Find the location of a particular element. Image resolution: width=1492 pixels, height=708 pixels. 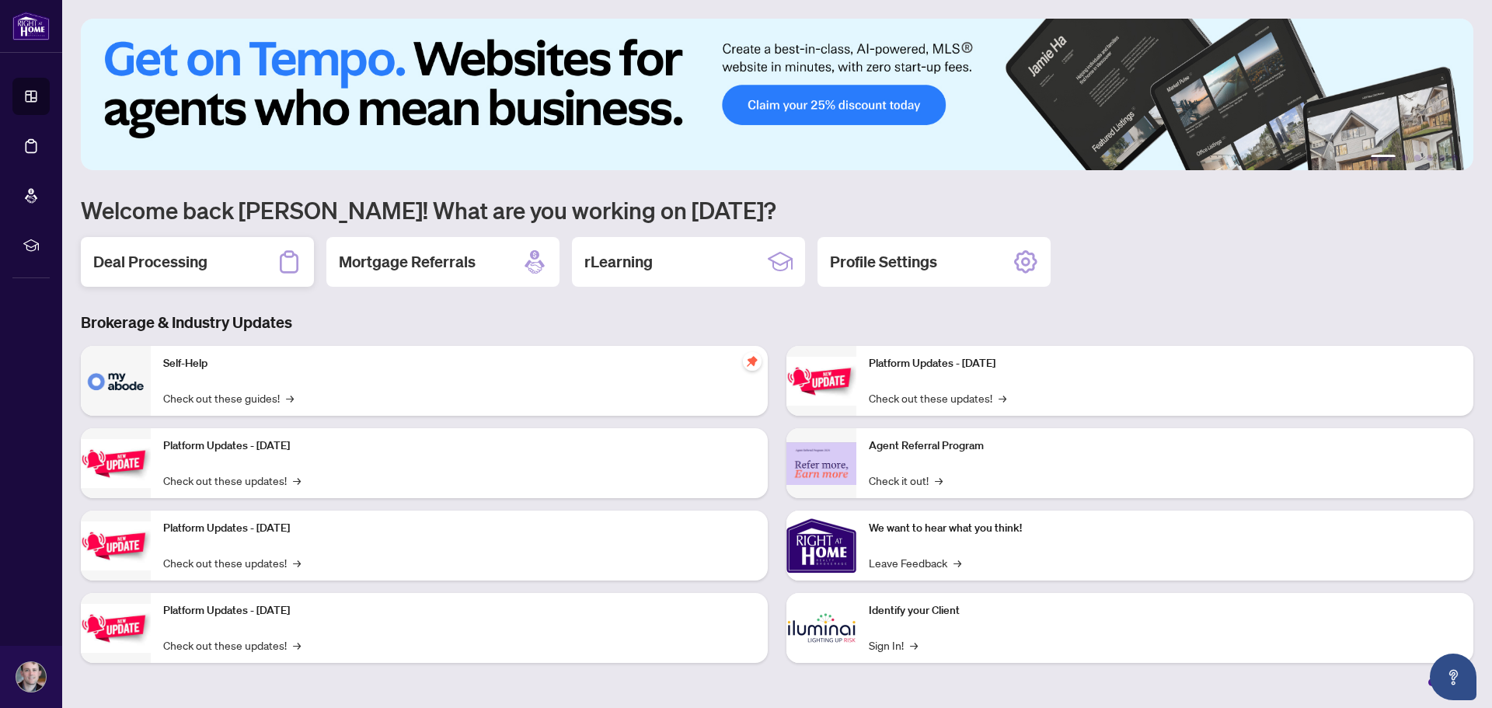

h2: Mortgage Referrals is located at coordinates (407, 262).